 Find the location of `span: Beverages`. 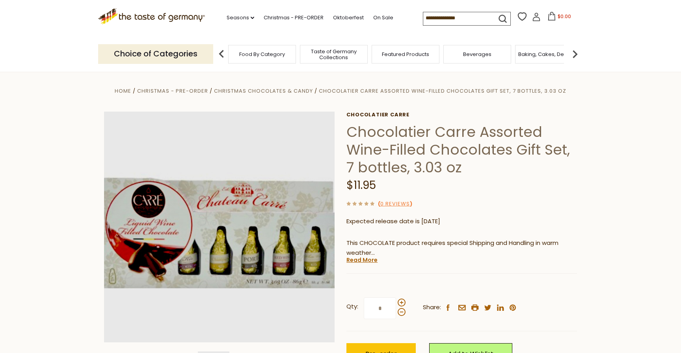

span: Beverages is located at coordinates (477, 54).